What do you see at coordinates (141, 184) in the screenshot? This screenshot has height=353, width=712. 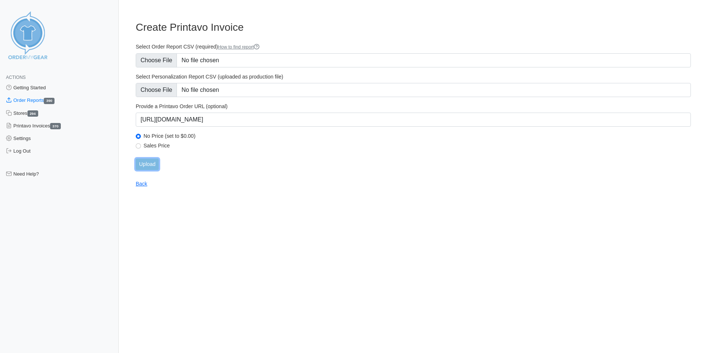 I see `a: Back` at bounding box center [141, 184].